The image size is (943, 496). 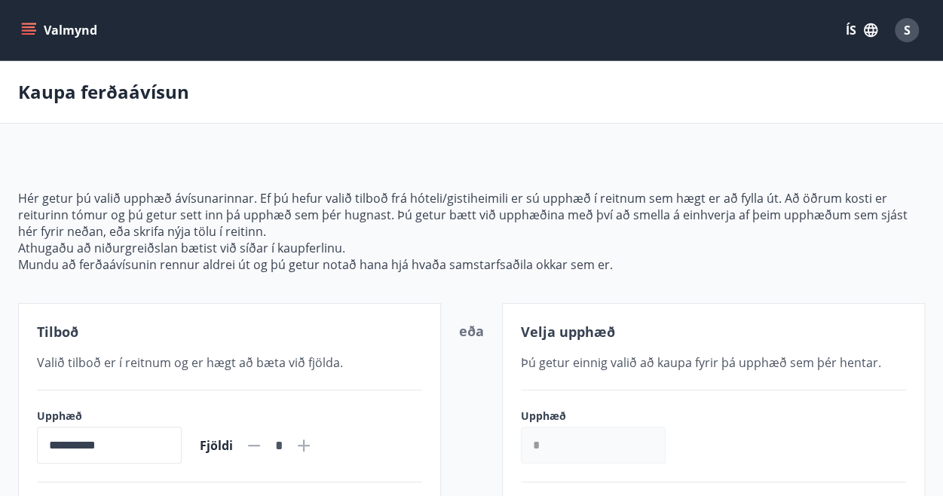 What do you see at coordinates (701, 363) in the screenshot?
I see `span: Þú getur einnig valið að kaupa fyrir þá upphæð sem þér hentar.` at bounding box center [701, 363].